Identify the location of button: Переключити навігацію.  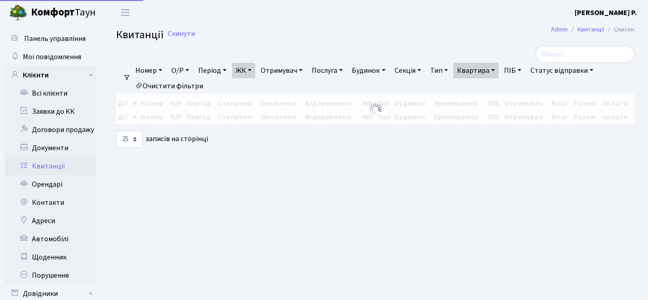
(125, 12).